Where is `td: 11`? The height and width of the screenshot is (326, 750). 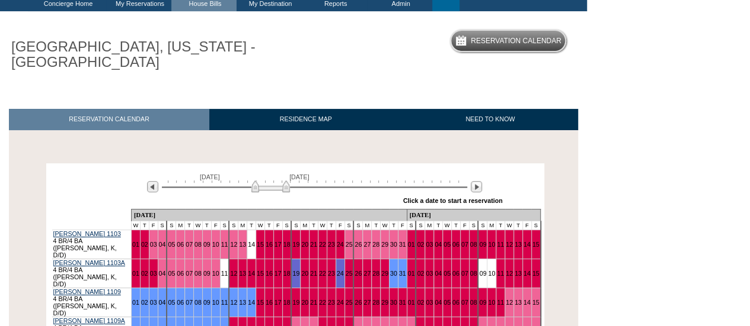 td: 11 is located at coordinates (224, 273).